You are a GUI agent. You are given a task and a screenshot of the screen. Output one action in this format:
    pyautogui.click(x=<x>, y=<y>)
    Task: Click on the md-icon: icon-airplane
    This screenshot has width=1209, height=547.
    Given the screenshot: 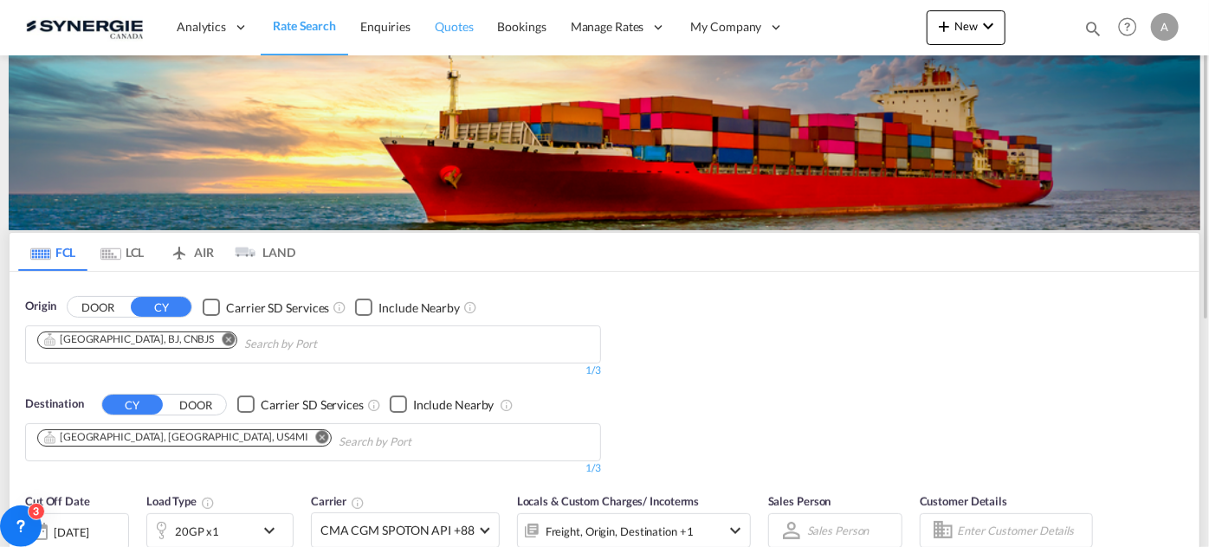 What is the action you would take?
    pyautogui.click(x=179, y=248)
    